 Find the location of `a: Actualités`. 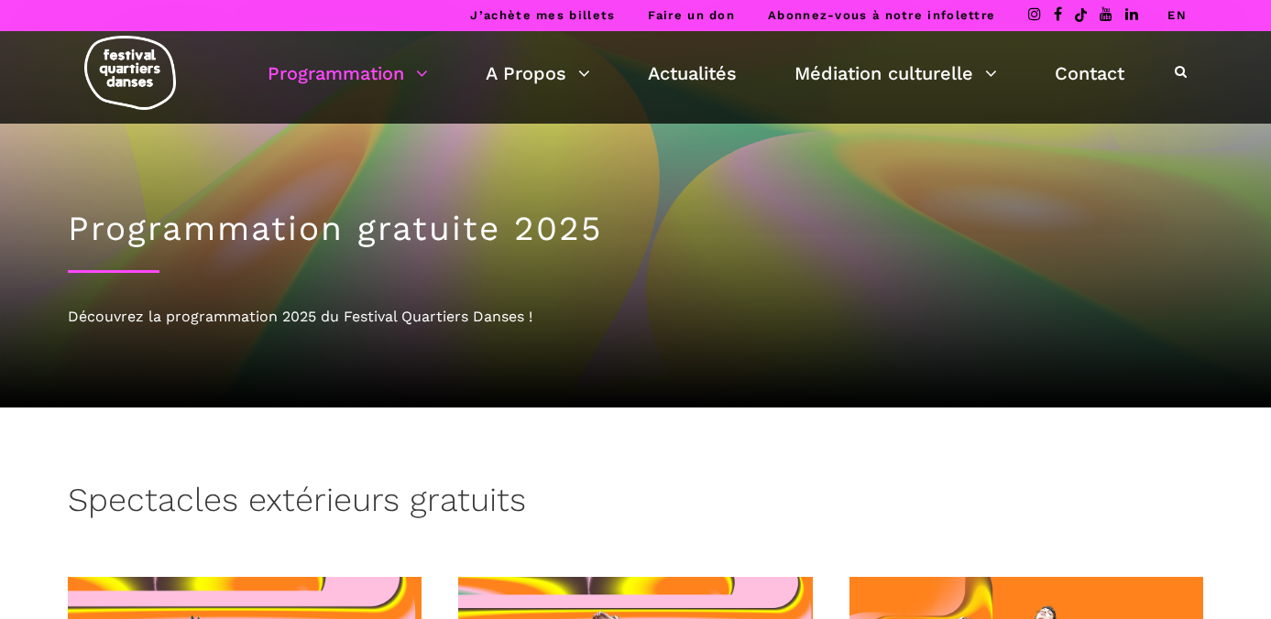

a: Actualités is located at coordinates (692, 73).